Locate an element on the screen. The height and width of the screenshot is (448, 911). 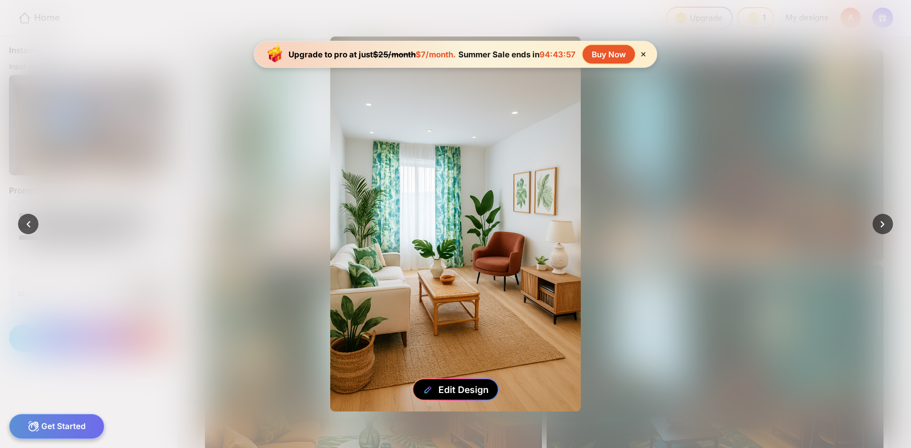
span: $25/month is located at coordinates (394, 55).